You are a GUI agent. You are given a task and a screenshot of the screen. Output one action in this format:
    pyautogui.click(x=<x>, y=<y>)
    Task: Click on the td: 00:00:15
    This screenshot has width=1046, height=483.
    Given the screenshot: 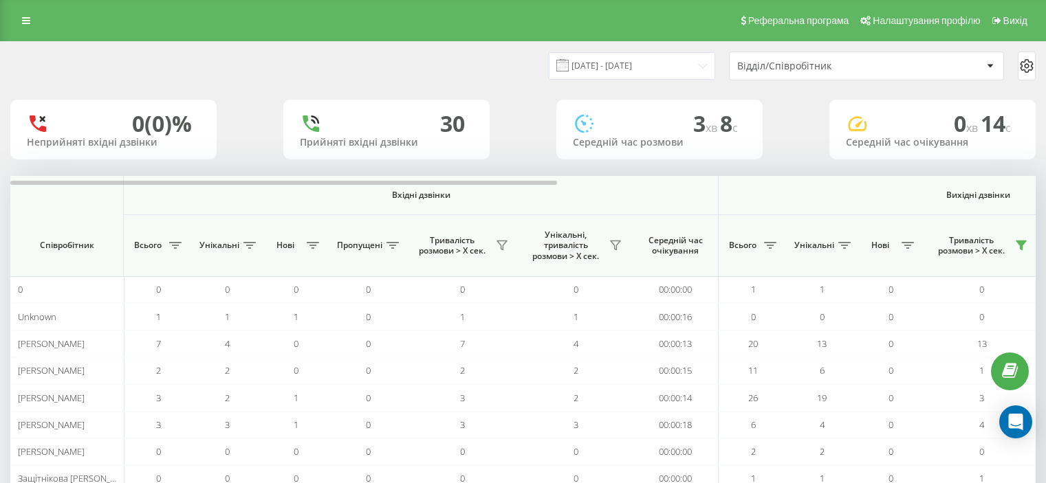 What is the action you would take?
    pyautogui.click(x=675, y=371)
    